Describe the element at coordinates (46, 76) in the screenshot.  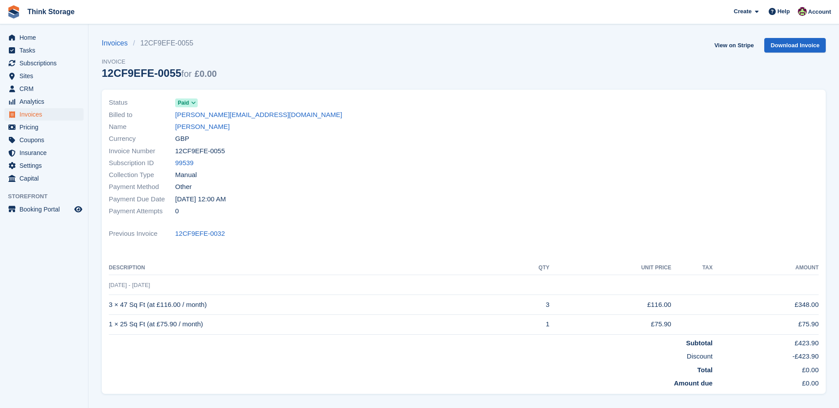
I see `span: Sites` at that location.